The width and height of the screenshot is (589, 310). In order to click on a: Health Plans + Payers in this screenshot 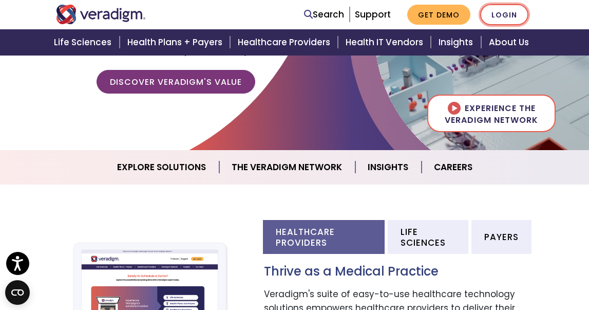, I will do `click(176, 42)`.